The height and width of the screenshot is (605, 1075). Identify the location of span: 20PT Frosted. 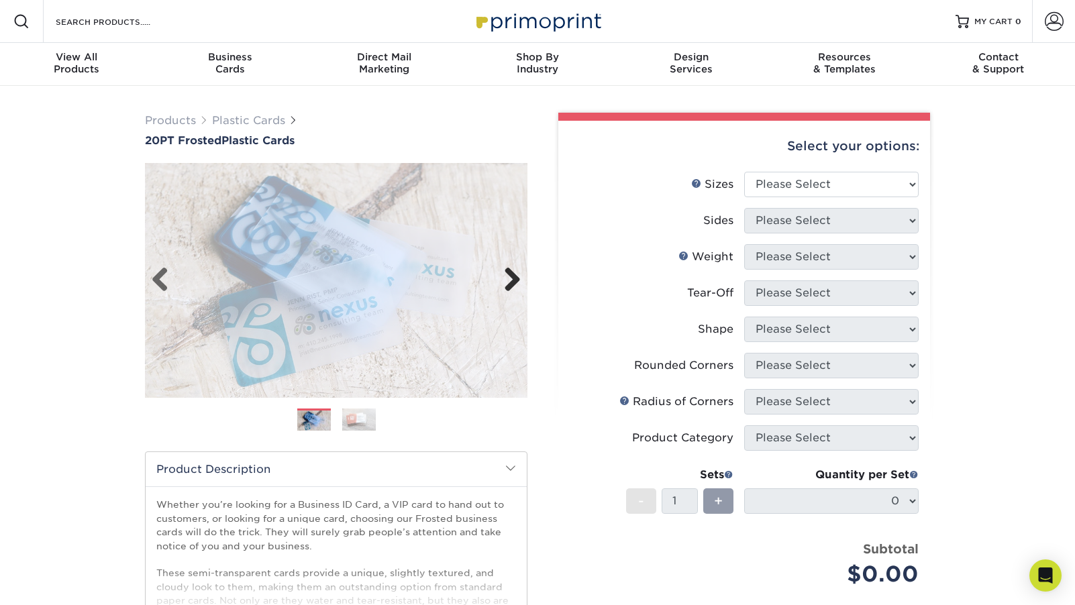
(183, 140).